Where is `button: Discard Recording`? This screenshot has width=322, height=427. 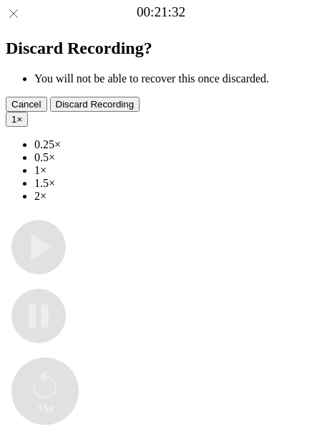 button: Discard Recording is located at coordinates (95, 104).